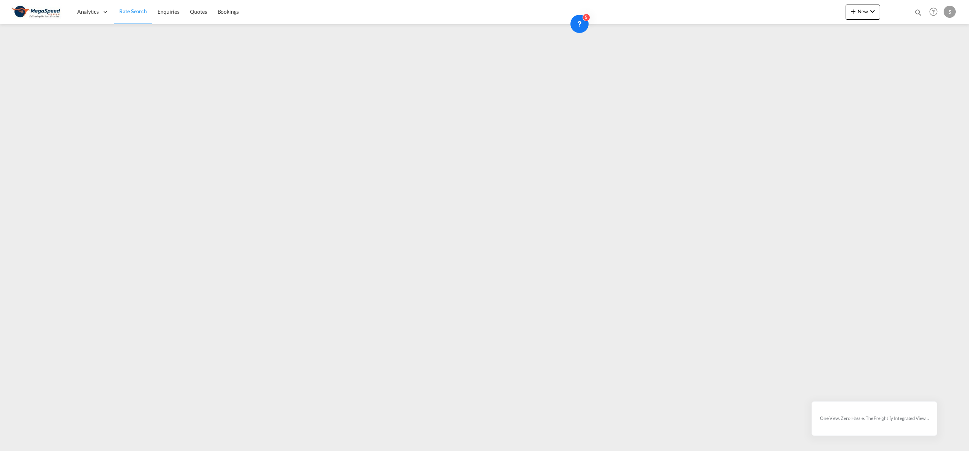  Describe the element at coordinates (133, 11) in the screenshot. I see `span: Rate Search` at that location.